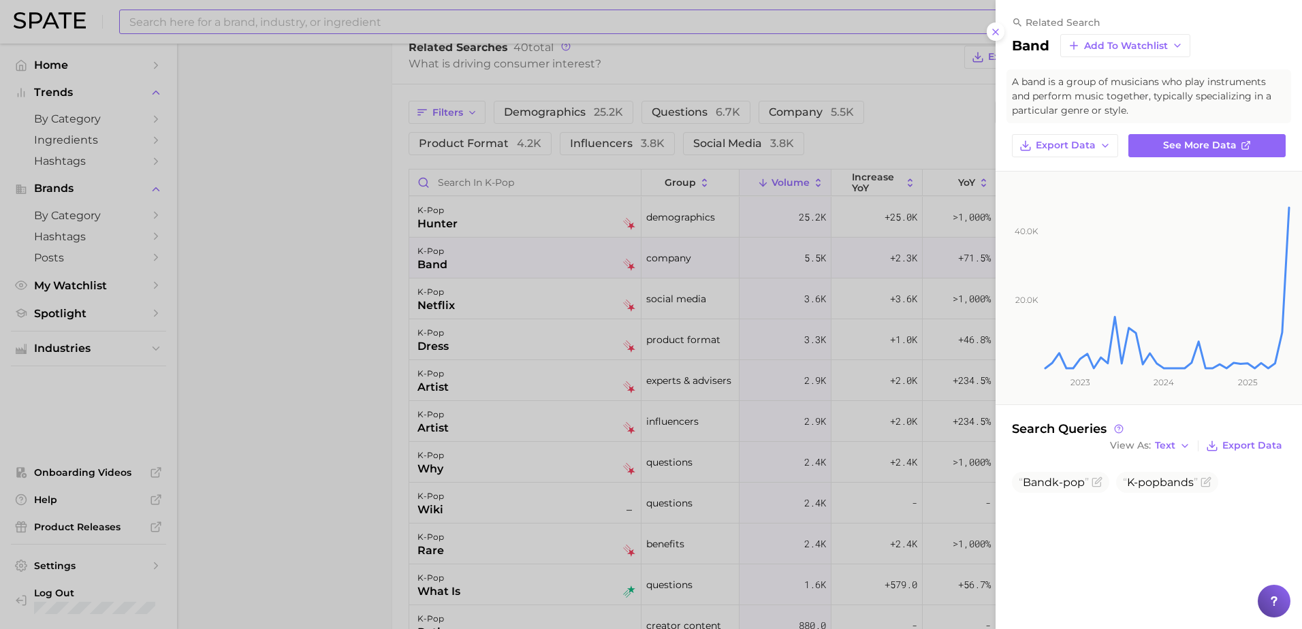  Describe the element at coordinates (1125, 46) in the screenshot. I see `button: Add to Watchlist` at that location.